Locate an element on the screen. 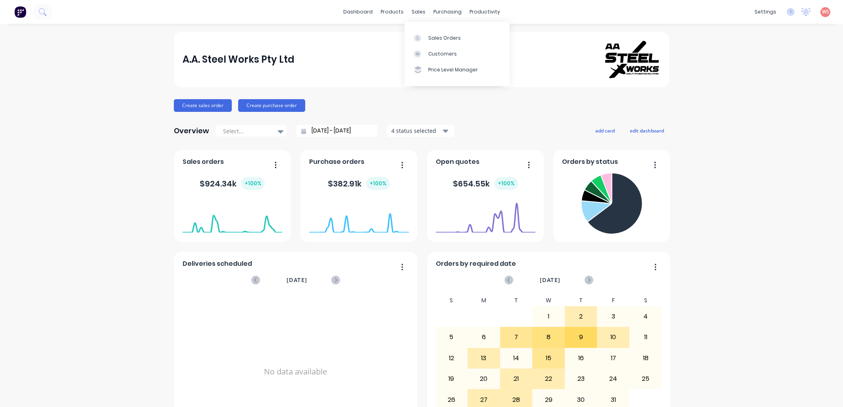 This screenshot has height=407, width=843. button: add card is located at coordinates (605, 131).